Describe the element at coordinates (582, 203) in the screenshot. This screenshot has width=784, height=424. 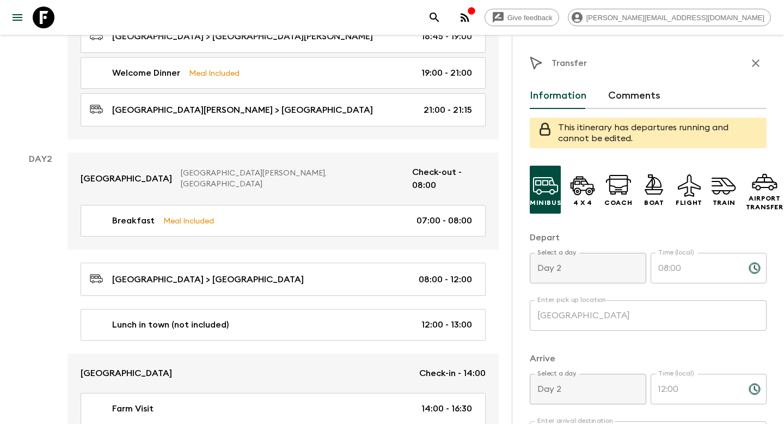
I see `p: 4 x 4` at that location.